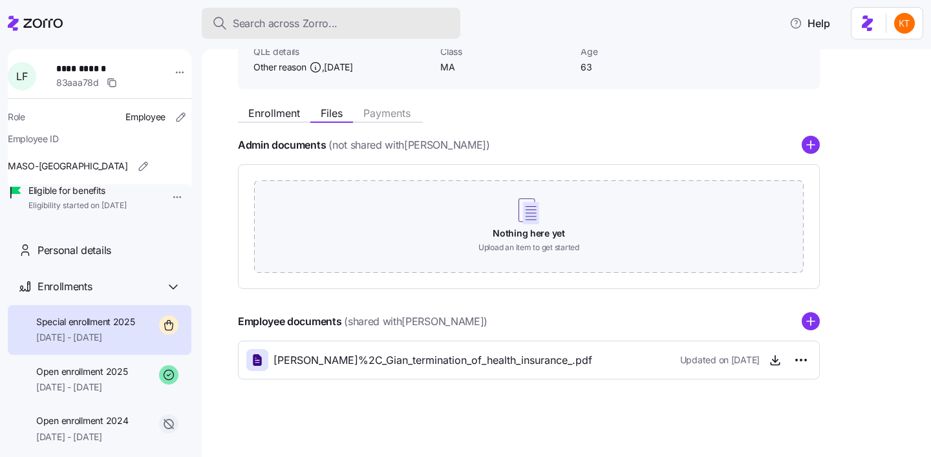 The image size is (931, 457). Describe the element at coordinates (16, 117) in the screenshot. I see `span: Role` at that location.